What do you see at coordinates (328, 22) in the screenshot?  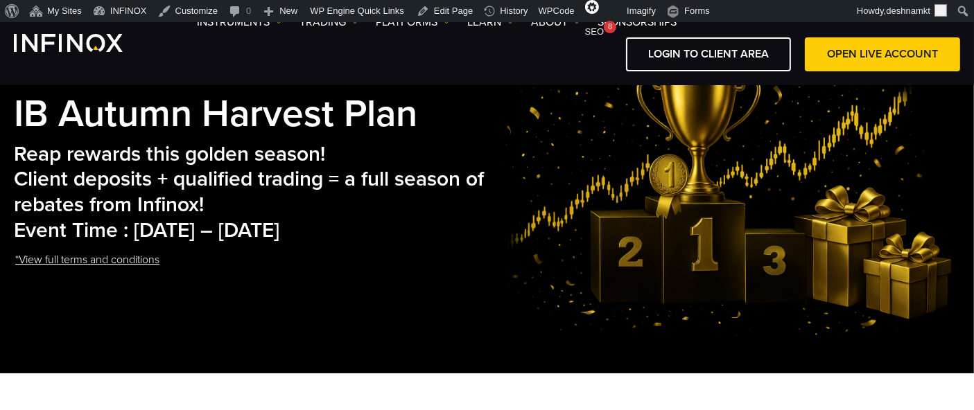 I see `a: TRADING` at bounding box center [328, 22].